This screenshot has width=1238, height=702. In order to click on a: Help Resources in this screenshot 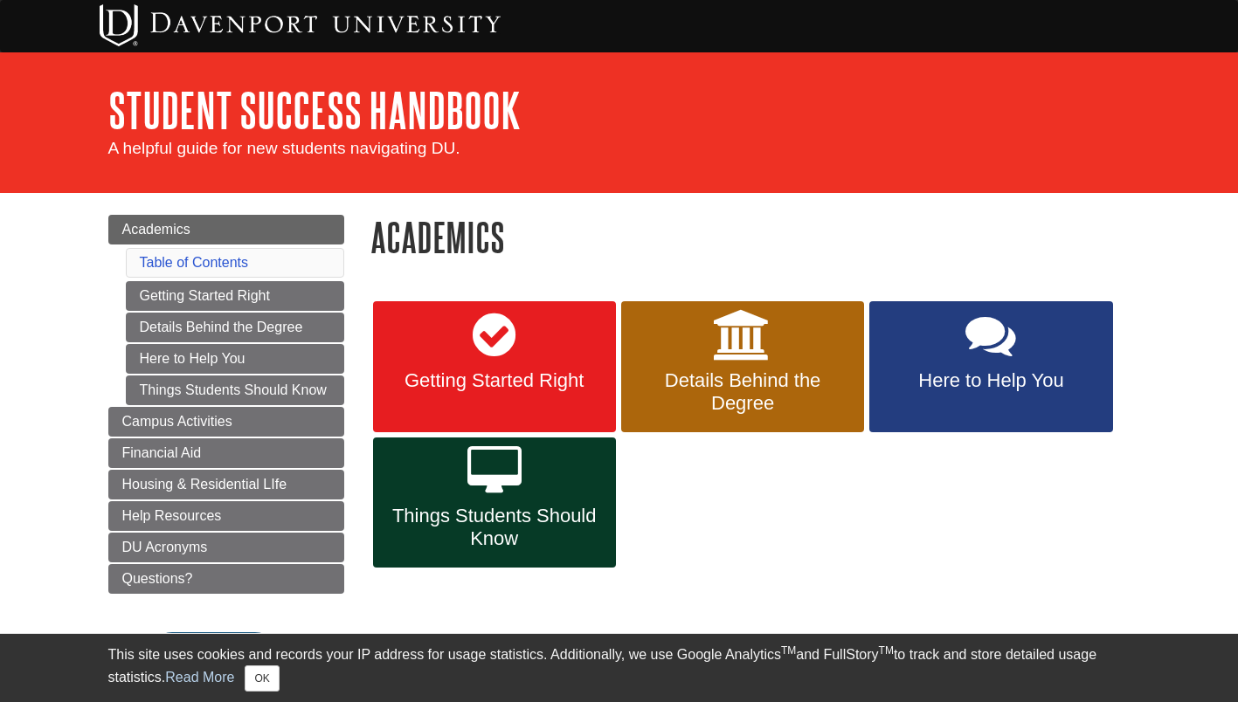, I will do `click(226, 516)`.